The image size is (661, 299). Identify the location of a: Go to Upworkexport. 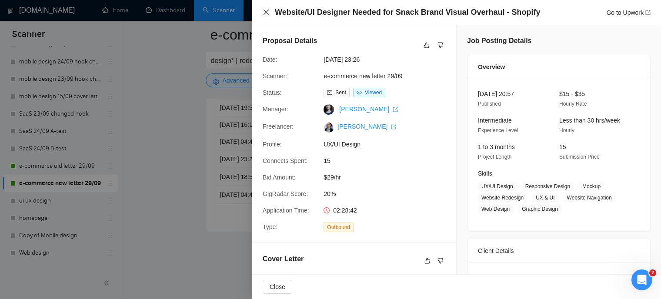
(629, 13).